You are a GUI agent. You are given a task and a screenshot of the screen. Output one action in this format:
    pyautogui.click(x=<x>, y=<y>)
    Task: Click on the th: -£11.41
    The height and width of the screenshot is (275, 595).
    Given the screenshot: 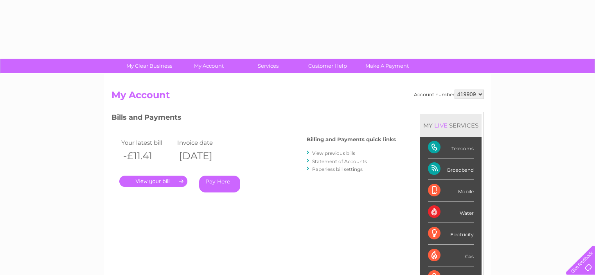 What is the action you would take?
    pyautogui.click(x=147, y=156)
    